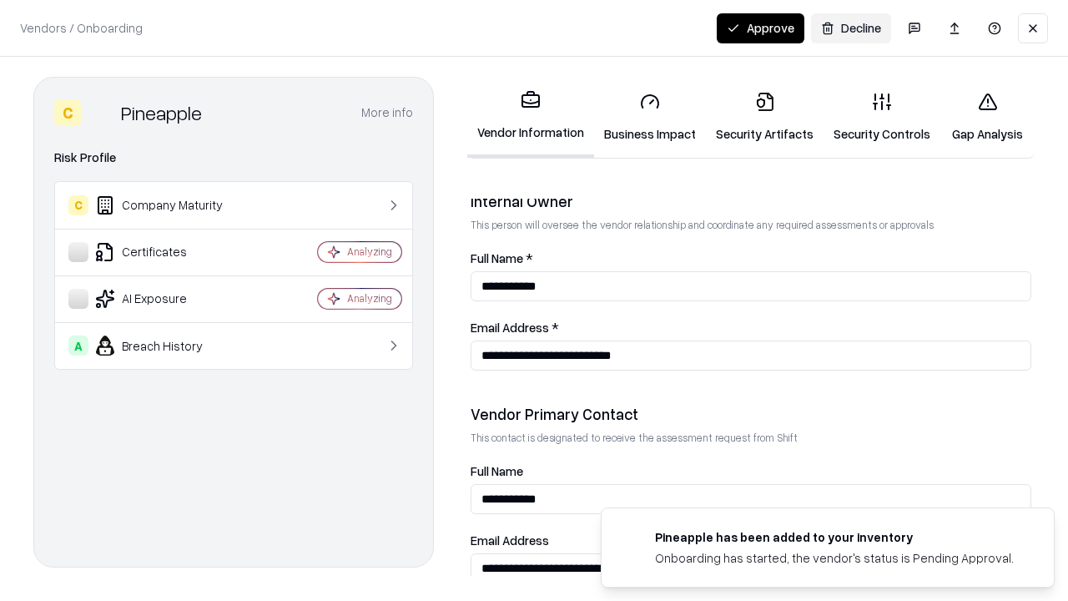  I want to click on button: Decline, so click(851, 28).